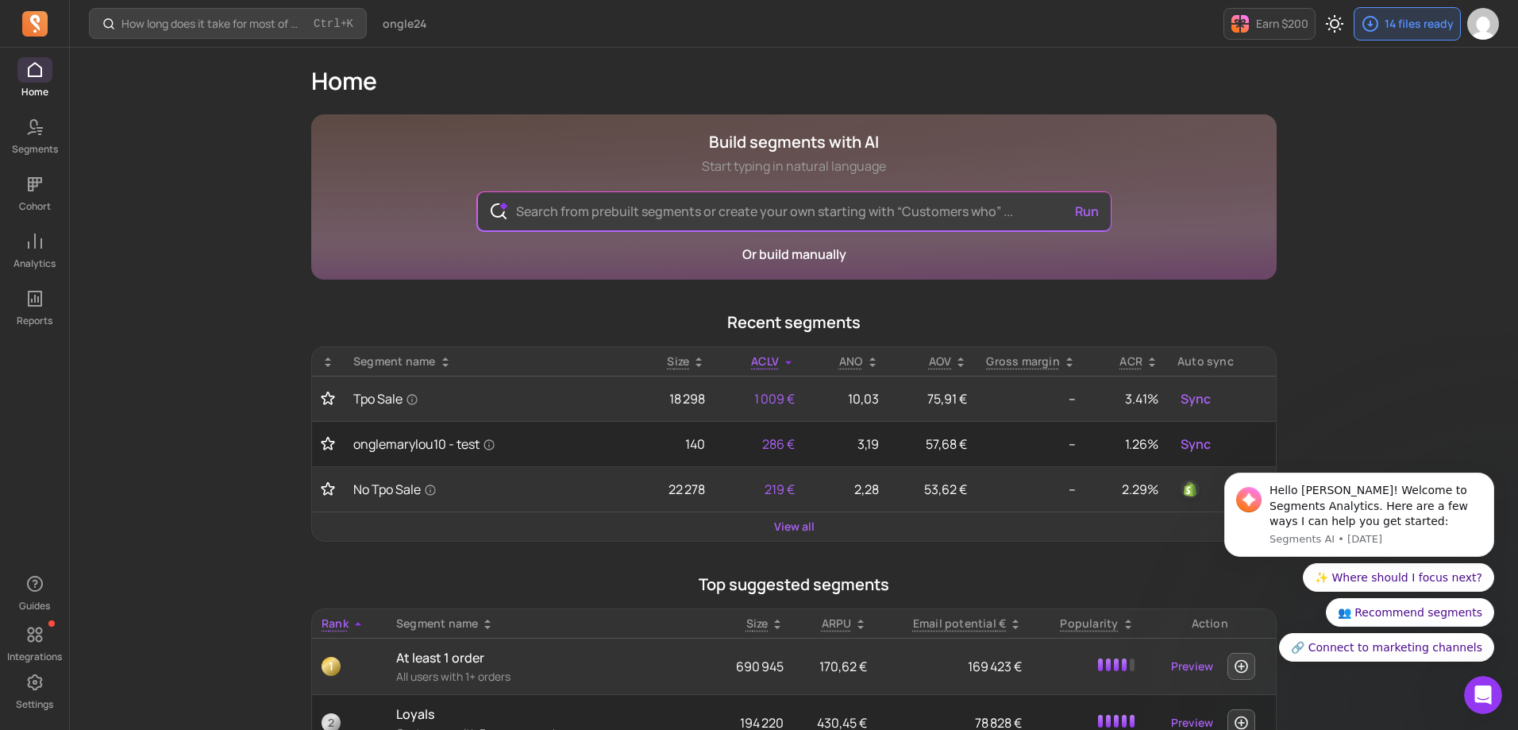 This screenshot has height=730, width=1518. I want to click on span: 169 423 €, so click(995, 666).